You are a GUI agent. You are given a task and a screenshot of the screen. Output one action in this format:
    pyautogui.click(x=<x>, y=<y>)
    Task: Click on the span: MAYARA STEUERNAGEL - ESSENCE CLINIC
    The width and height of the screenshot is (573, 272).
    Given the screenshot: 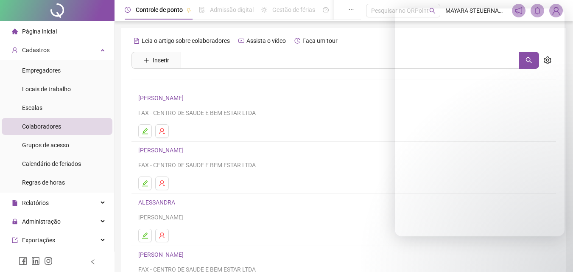 What is the action you would take?
    pyautogui.click(x=476, y=11)
    